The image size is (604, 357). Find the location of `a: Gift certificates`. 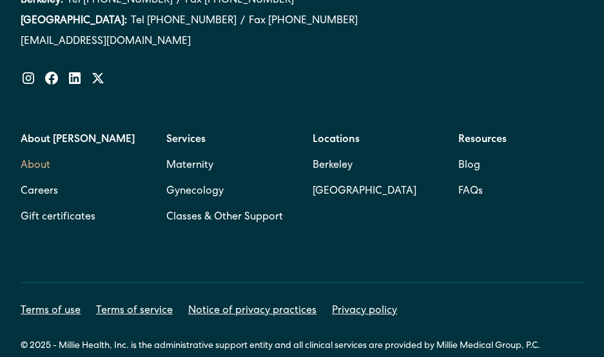

a: Gift certificates is located at coordinates (58, 217).